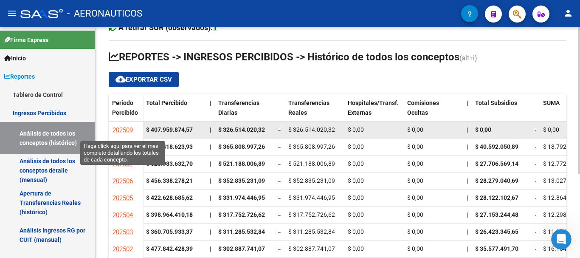  Describe the element at coordinates (104, 14) in the screenshot. I see `span: - AERONAUTICOS` at that location.